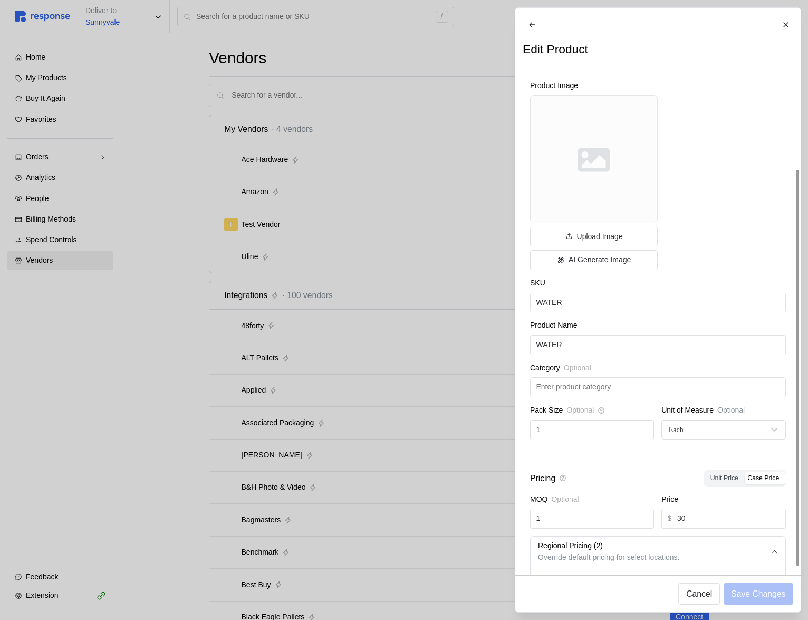 This screenshot has height=620, width=808. What do you see at coordinates (699, 593) in the screenshot?
I see `p: Cancel` at bounding box center [699, 593].